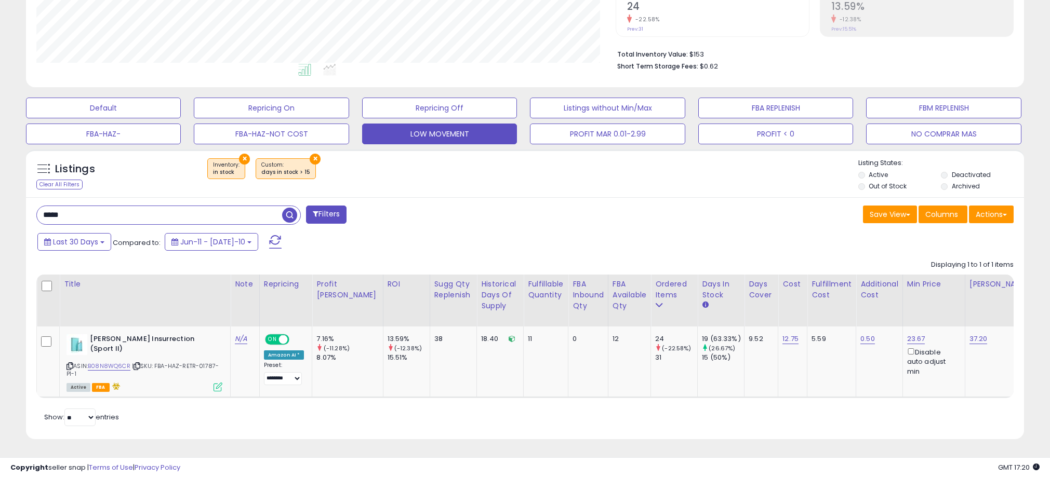 The width and height of the screenshot is (1050, 478). What do you see at coordinates (943, 134) in the screenshot?
I see `button: NO COMPRAR MAS` at bounding box center [943, 134].